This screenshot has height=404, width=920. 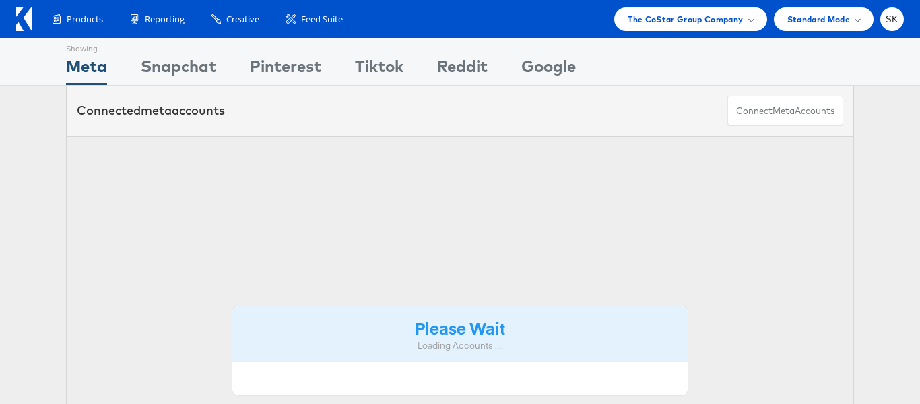 What do you see at coordinates (819, 19) in the screenshot?
I see `span: Standard Mode` at bounding box center [819, 19].